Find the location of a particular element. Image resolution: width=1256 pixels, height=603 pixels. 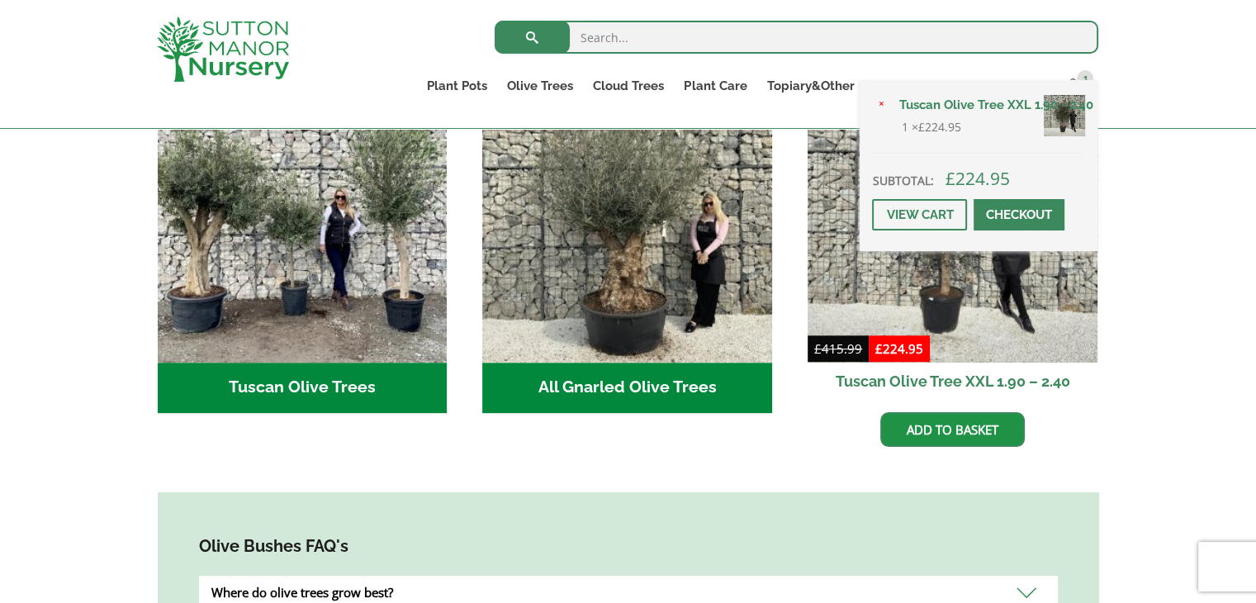

h2: All Gnarled Olive Trees is located at coordinates (627, 388).